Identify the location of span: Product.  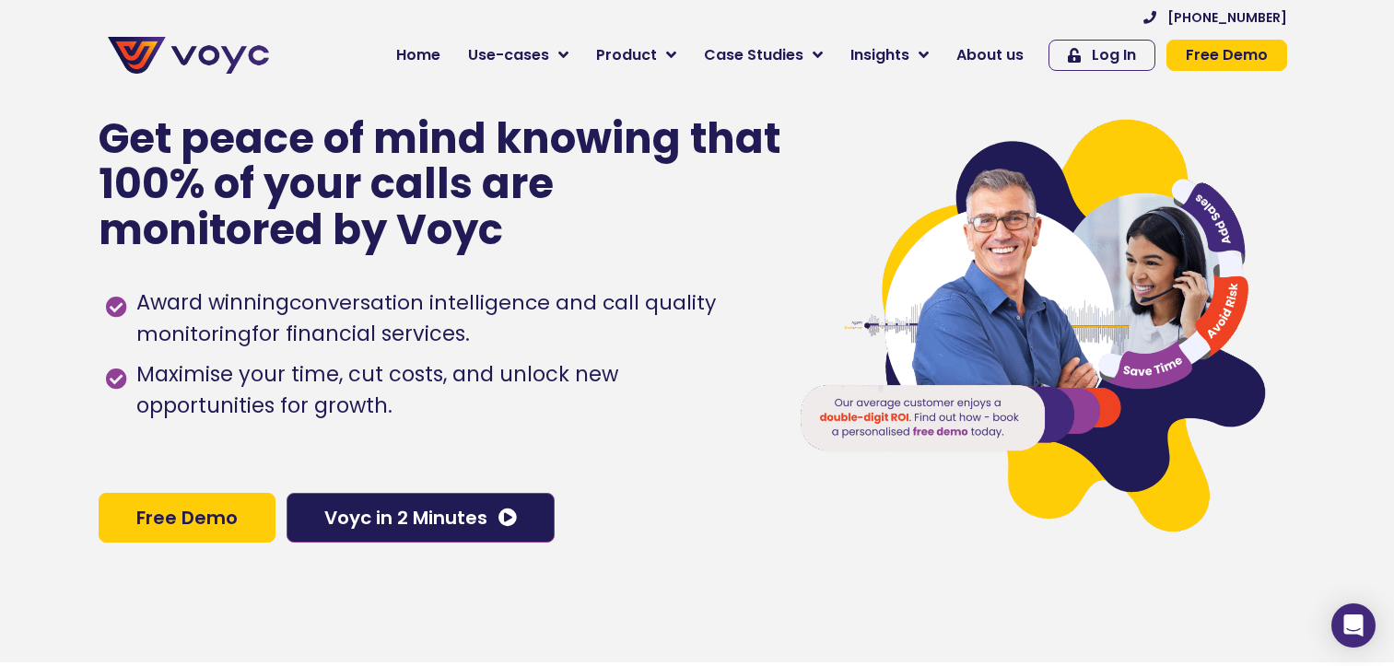
(626, 55).